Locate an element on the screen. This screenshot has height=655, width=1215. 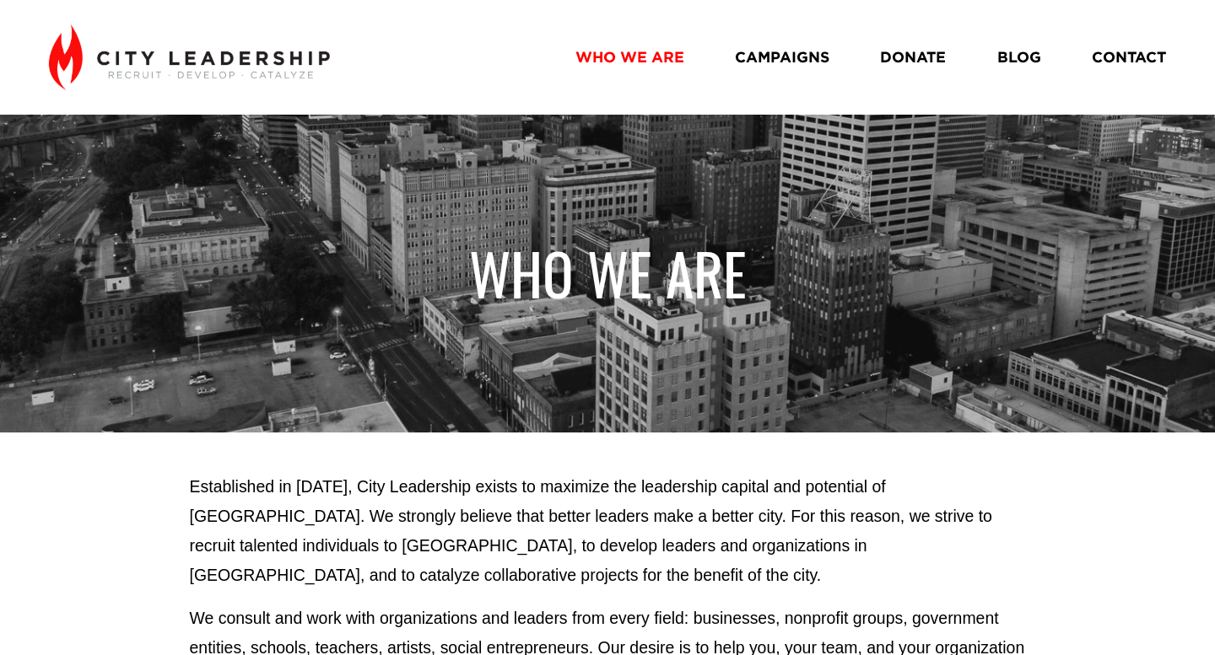
h1: WHO WE ARE is located at coordinates (607, 273).